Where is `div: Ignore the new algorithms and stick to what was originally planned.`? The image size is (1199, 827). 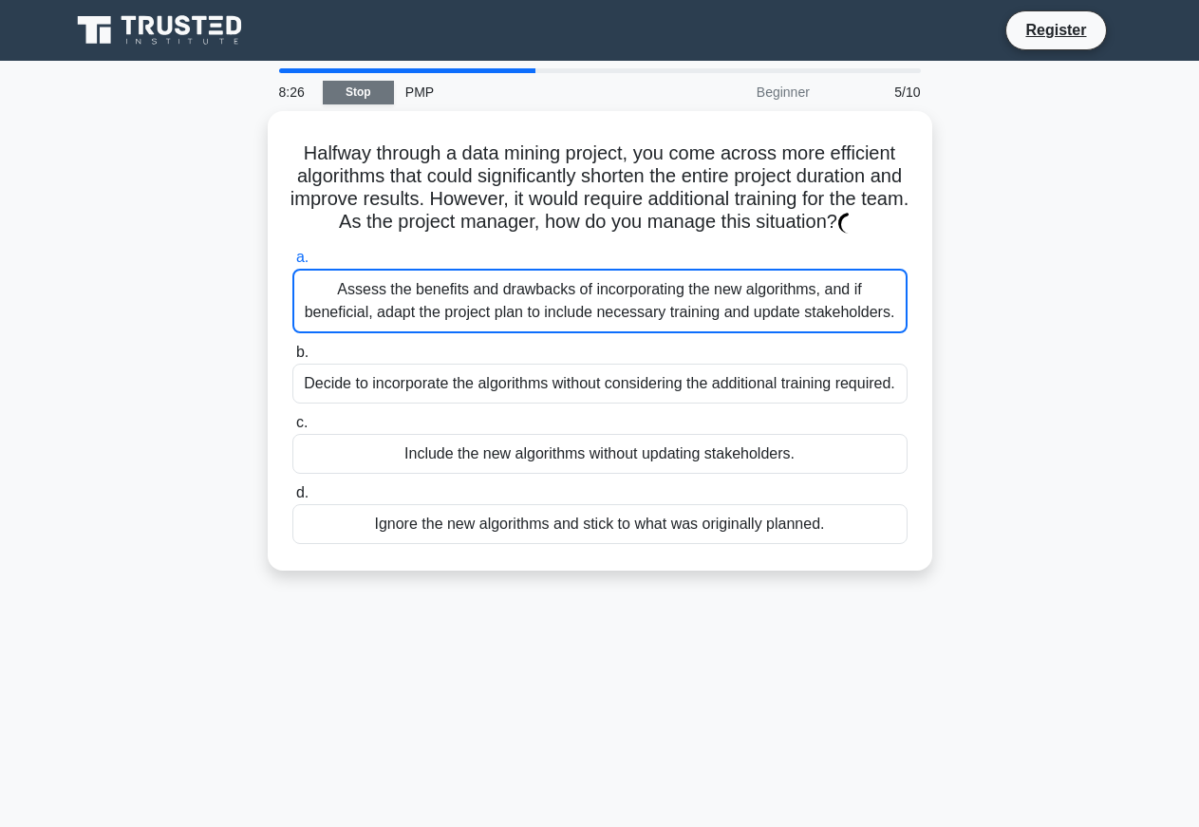
div: Ignore the new algorithms and stick to what was originally planned. is located at coordinates (600, 524).